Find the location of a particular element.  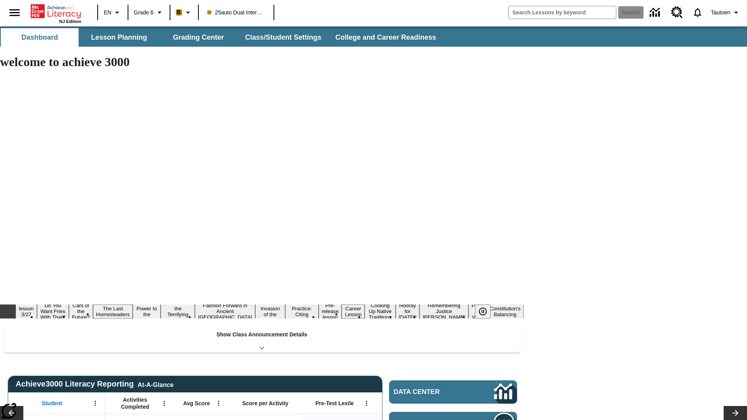

button: Lesson Planning is located at coordinates (119, 37).